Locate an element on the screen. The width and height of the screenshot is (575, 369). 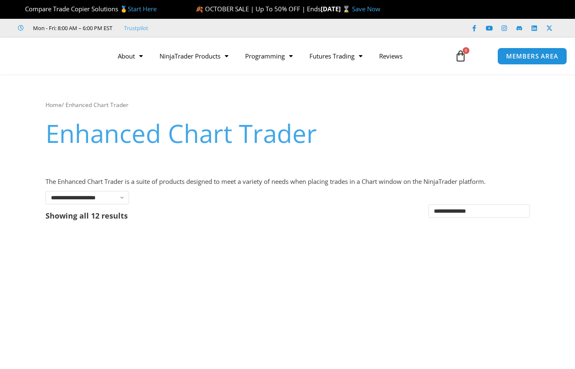
a: Start Here is located at coordinates (142, 9).